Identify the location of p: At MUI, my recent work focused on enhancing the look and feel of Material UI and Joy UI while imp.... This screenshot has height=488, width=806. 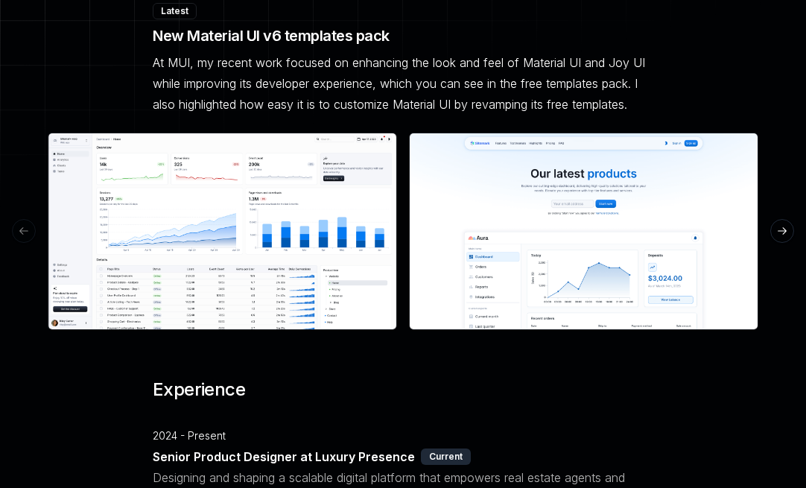
(403, 83).